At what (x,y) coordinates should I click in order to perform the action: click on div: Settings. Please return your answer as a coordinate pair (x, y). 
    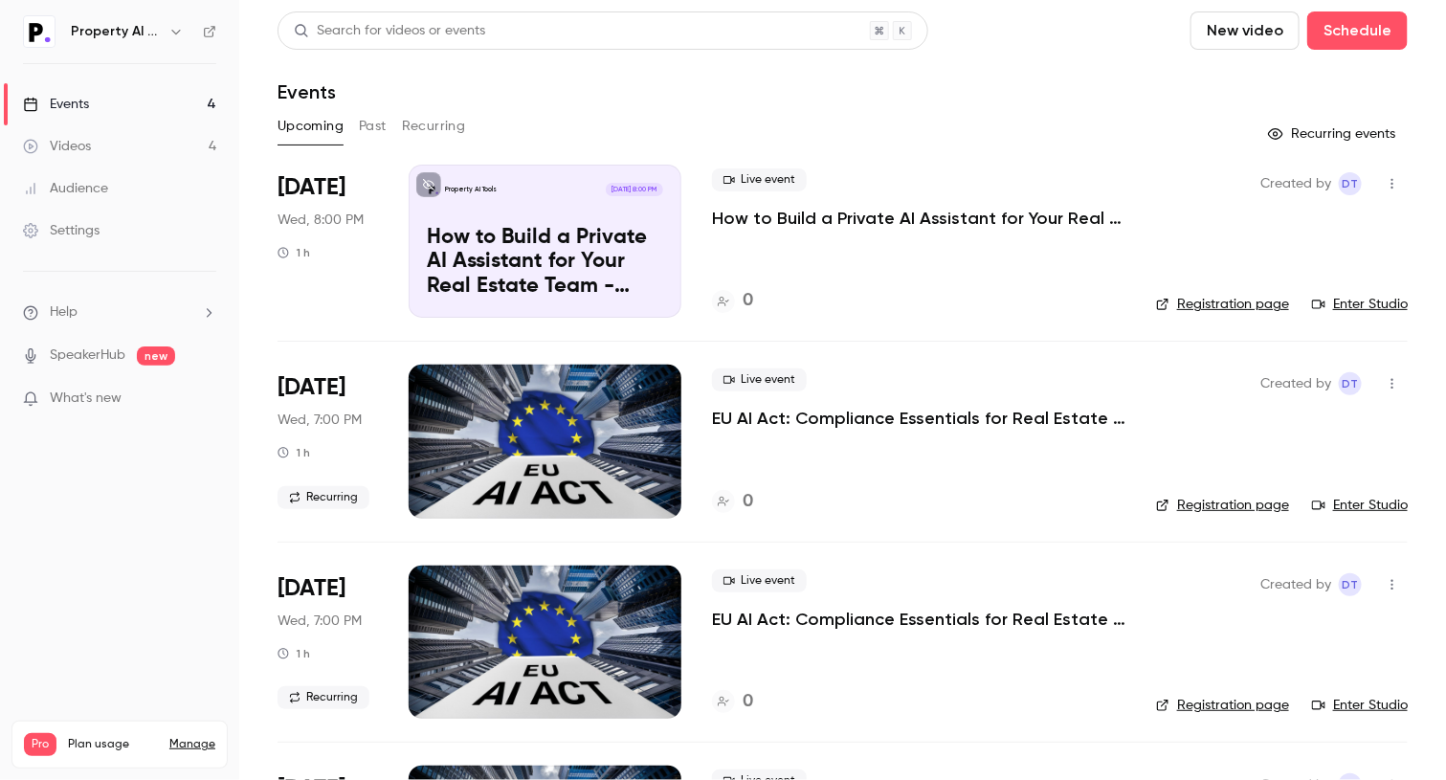
    Looking at the image, I should click on (61, 231).